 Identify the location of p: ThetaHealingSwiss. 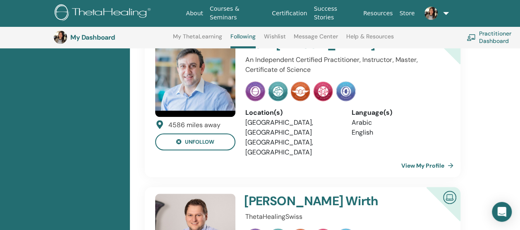
(345, 217).